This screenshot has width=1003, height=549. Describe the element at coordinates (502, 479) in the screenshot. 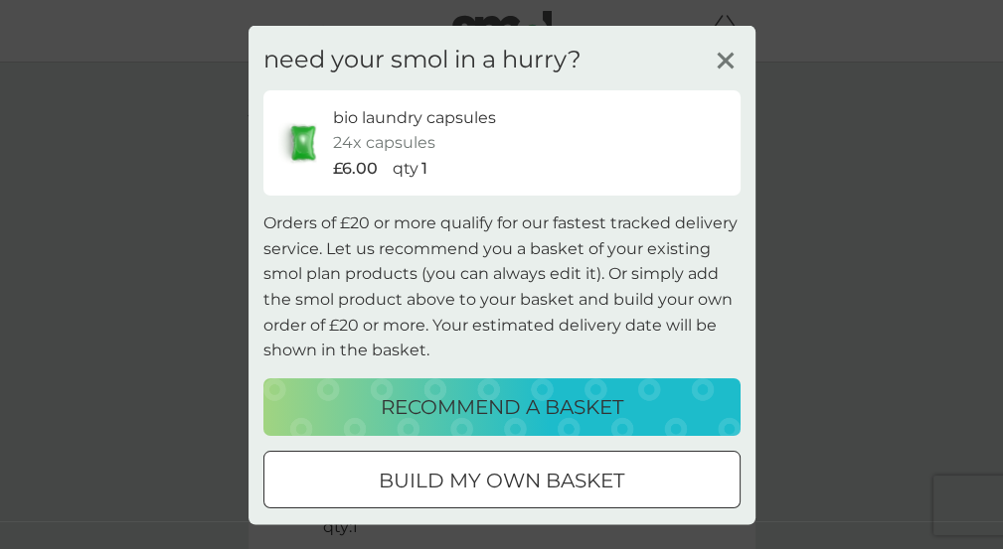

I see `button: build my own basket` at that location.